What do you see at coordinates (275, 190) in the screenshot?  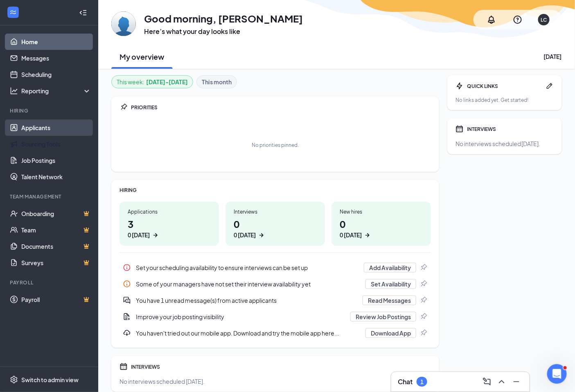 I see `div: HIRING` at bounding box center [275, 190].